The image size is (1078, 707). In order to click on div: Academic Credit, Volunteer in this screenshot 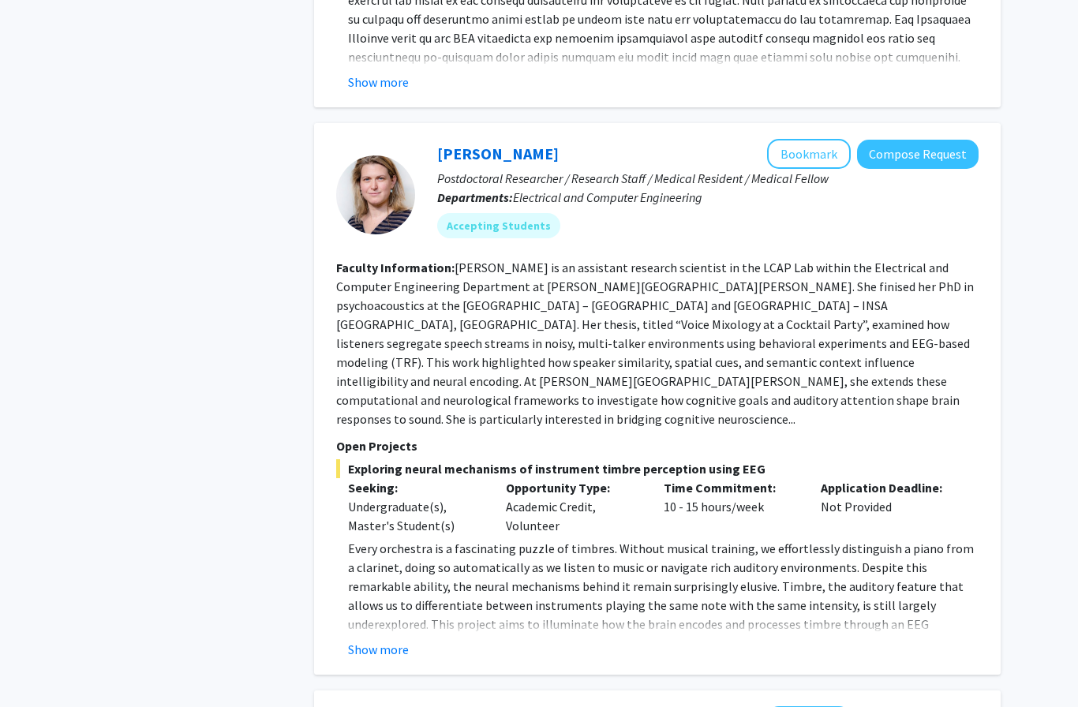, I will do `click(573, 507)`.